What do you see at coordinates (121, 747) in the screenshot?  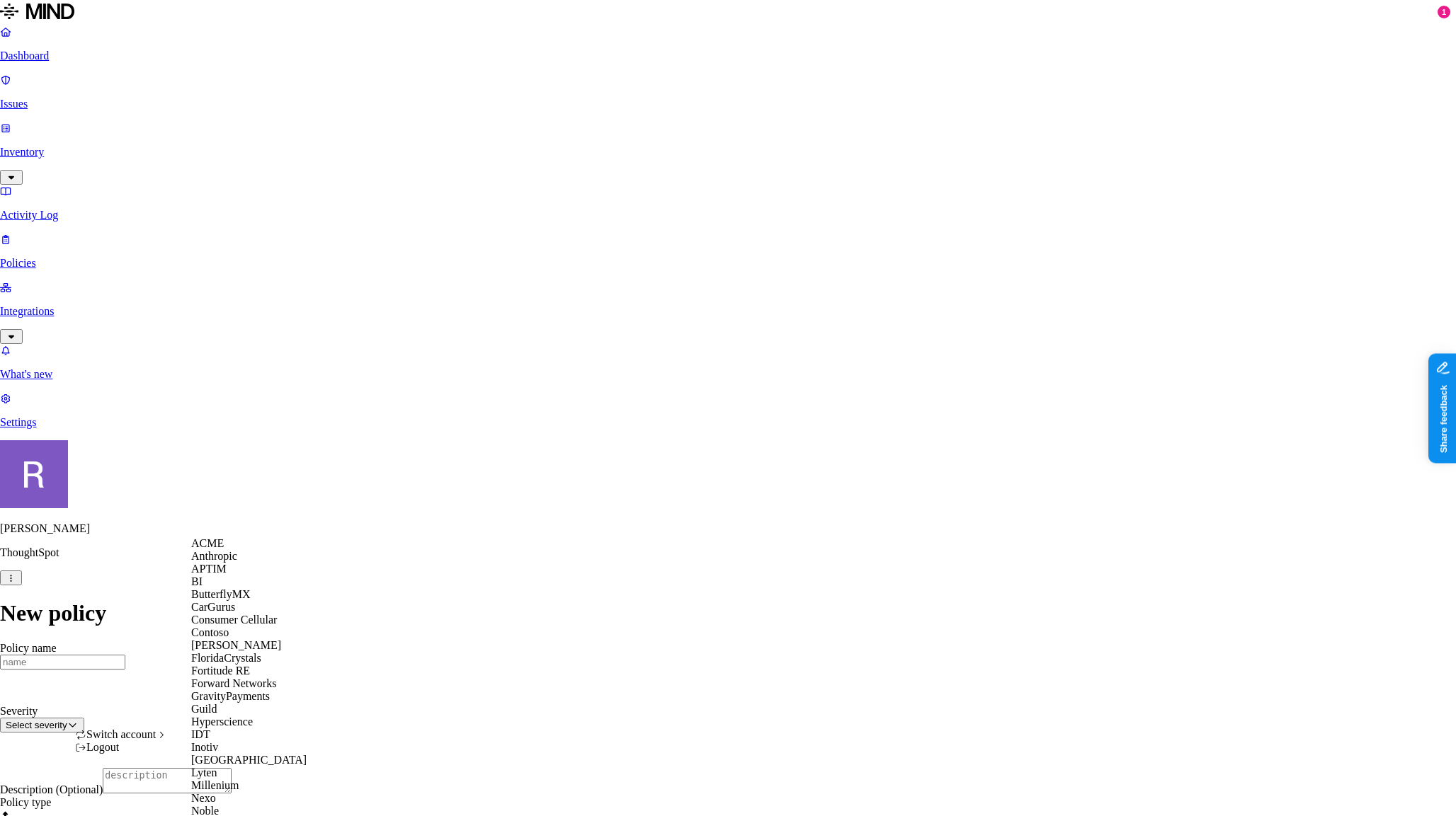 I see `div: Logout` at bounding box center [121, 747].